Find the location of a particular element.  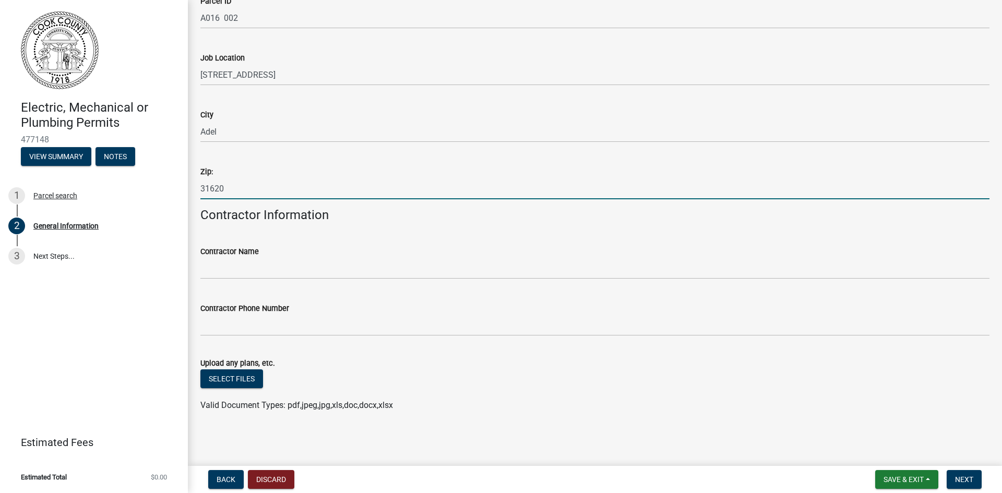

div: 3 is located at coordinates (17, 256).